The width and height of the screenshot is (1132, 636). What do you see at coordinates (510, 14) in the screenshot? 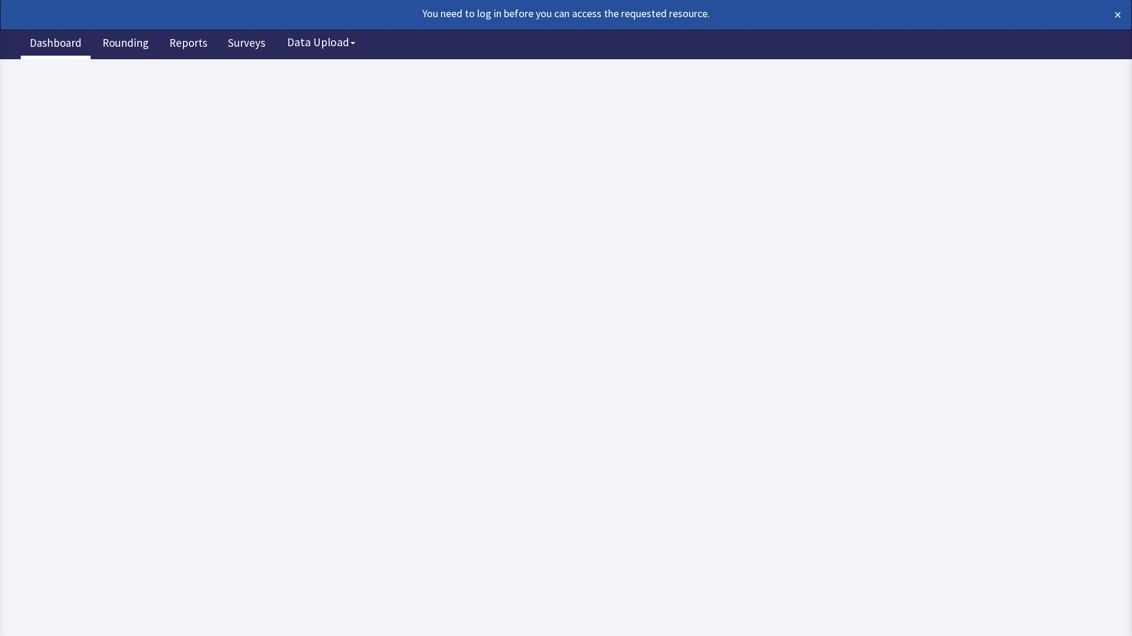
I see `div: You need to log in before you can access the requested resource.` at bounding box center [510, 14].